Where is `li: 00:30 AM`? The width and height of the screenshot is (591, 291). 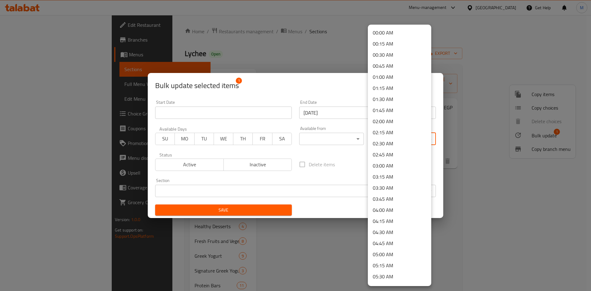
li: 00:30 AM is located at coordinates (400, 55).